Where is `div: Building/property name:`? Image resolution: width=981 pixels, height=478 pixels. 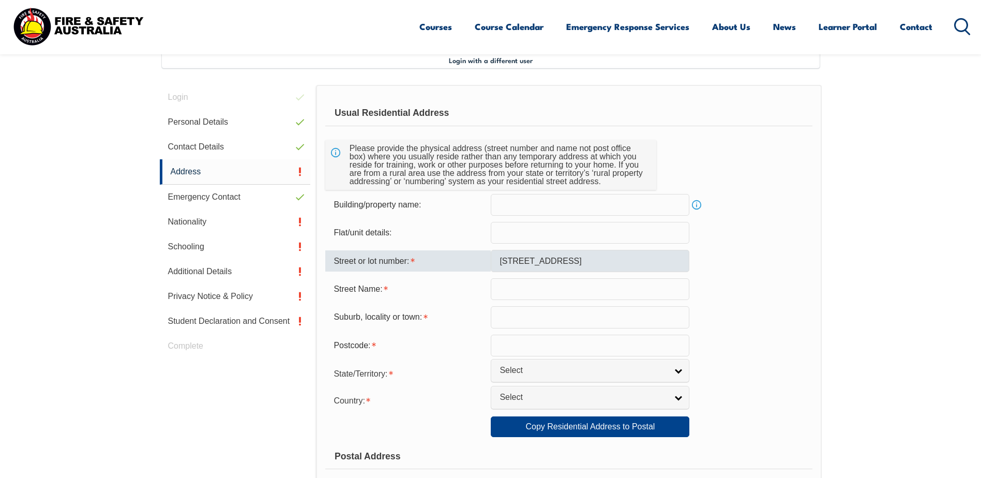
div: Building/property name: is located at coordinates (408, 205).